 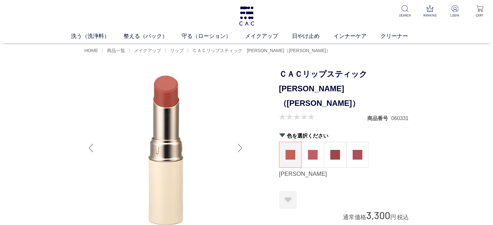 I want to click on span: HOME, so click(x=91, y=51).